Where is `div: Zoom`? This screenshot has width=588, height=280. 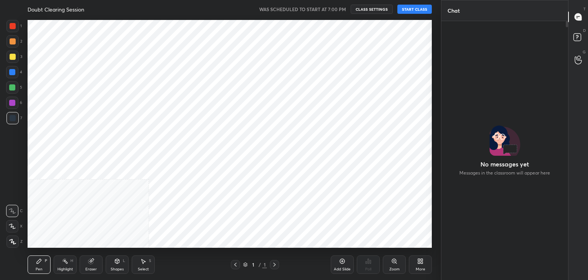 div: Zoom is located at coordinates (394, 269).